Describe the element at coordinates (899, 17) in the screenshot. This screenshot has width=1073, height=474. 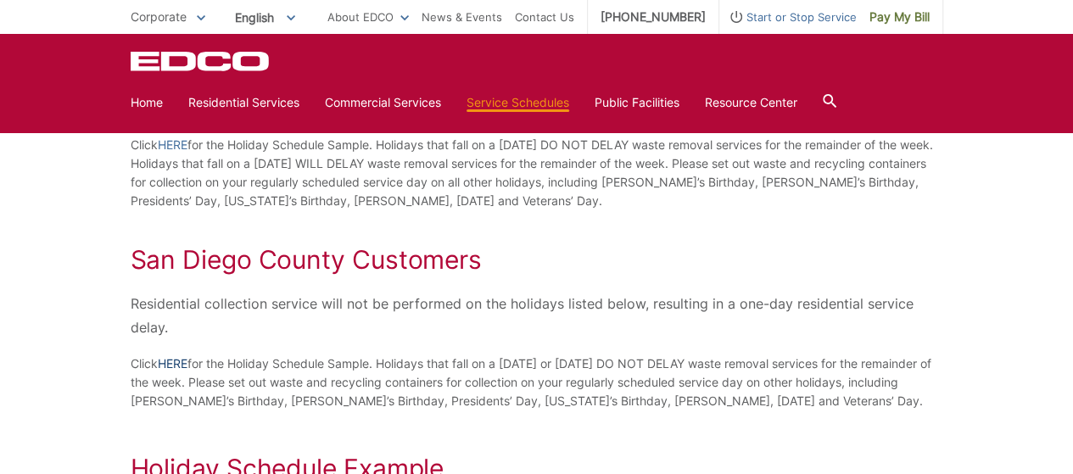
I see `span: Pay My Bill` at that location.